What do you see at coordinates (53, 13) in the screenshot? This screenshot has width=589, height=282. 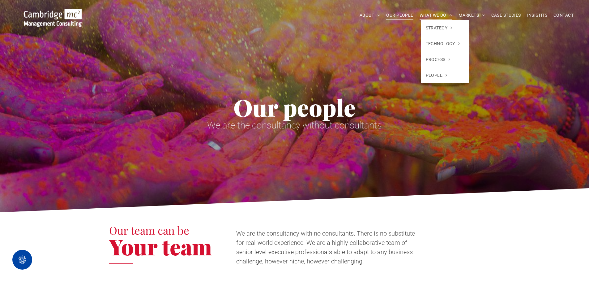 I see `a: Your Business Transformed | Cambridge Management Consulting` at bounding box center [53, 13].